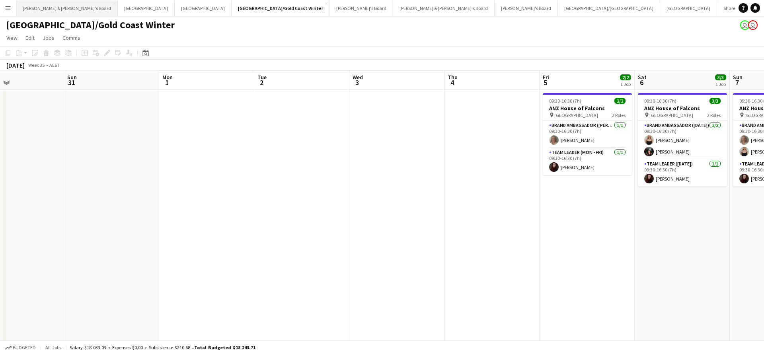 The height and width of the screenshot is (354, 764). I want to click on span: Week 35, so click(36, 65).